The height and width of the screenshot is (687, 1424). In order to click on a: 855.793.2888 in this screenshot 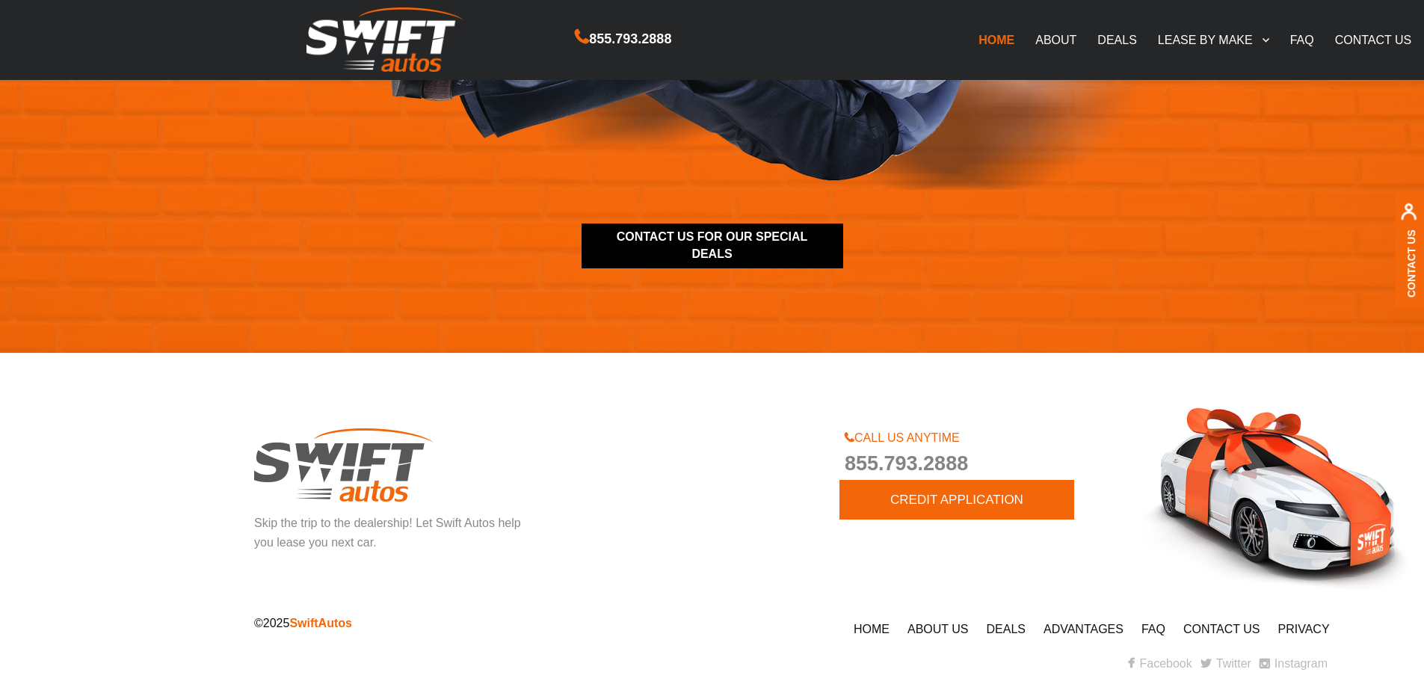, I will do `click(623, 39)`.